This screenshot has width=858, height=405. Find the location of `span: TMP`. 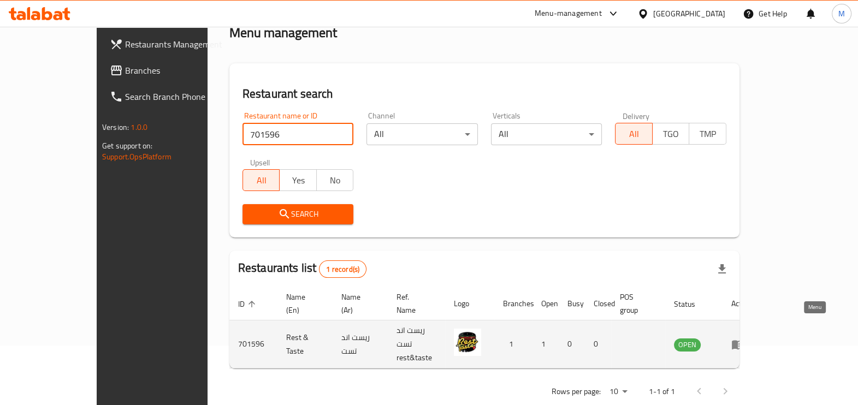

span: TMP is located at coordinates (708, 134).